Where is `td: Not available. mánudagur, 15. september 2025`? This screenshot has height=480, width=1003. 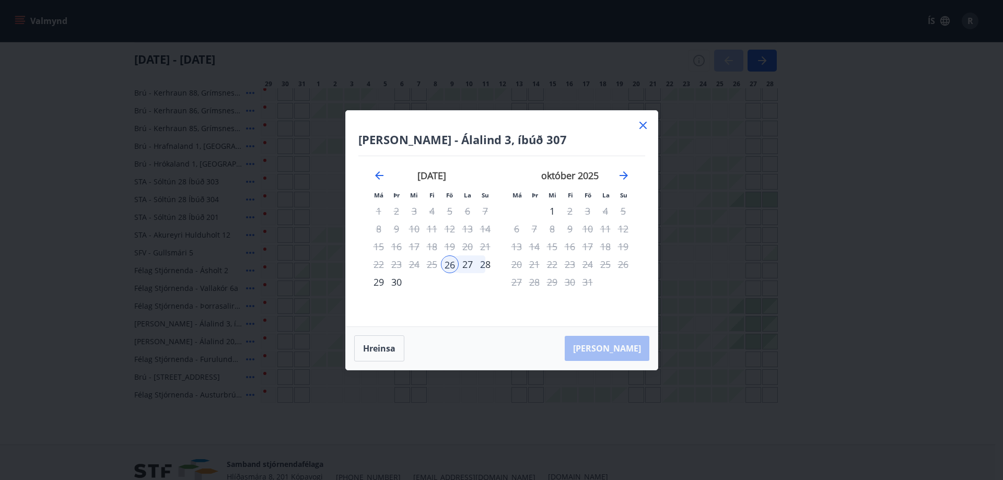
td: Not available. mánudagur, 15. september 2025 is located at coordinates (379, 247).